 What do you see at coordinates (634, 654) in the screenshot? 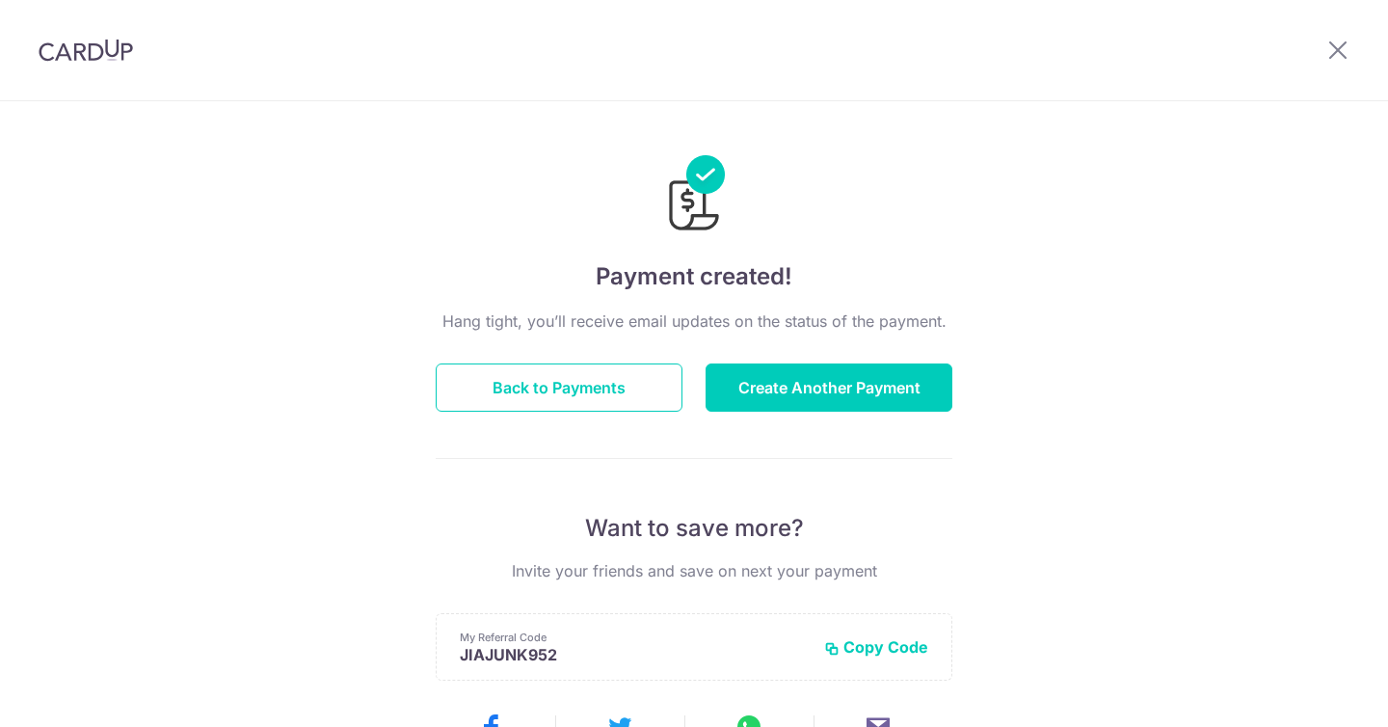
I see `p: JIAJUNK952` at bounding box center [634, 654].